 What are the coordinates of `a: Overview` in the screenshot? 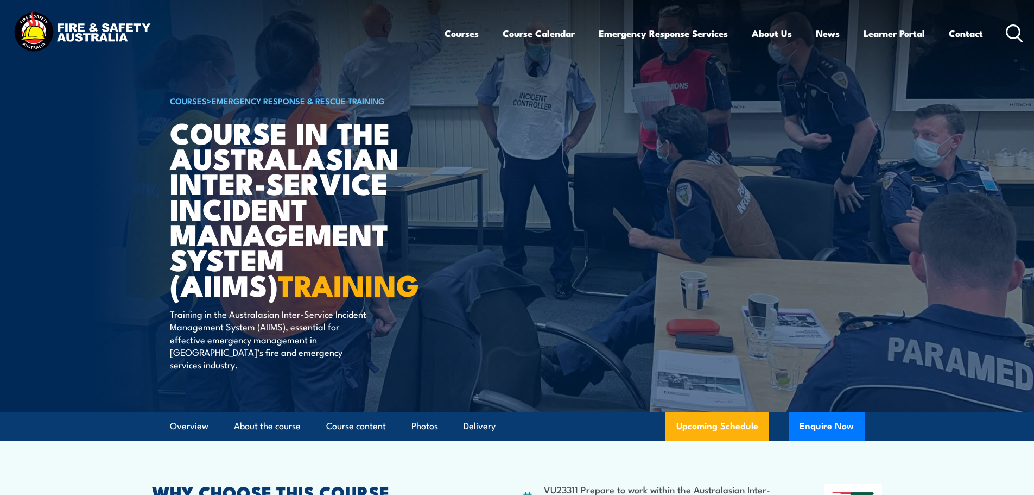 It's located at (189, 426).